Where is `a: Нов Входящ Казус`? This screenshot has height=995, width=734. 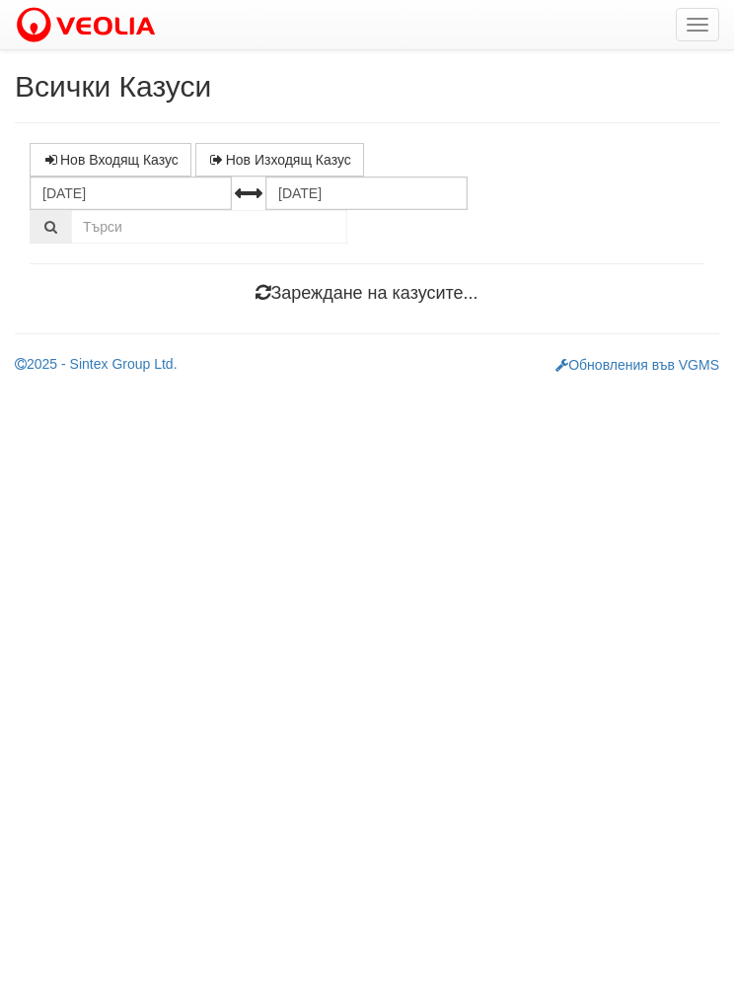
a: Нов Входящ Казус is located at coordinates (110, 160).